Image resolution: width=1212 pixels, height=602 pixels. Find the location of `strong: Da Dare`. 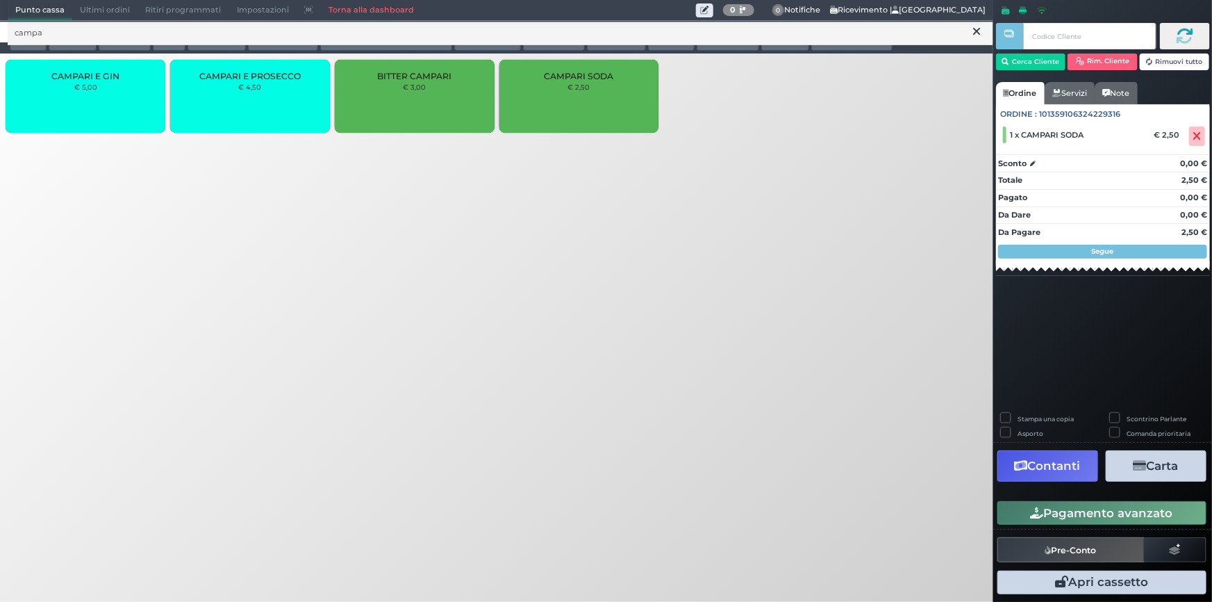

strong: Da Dare is located at coordinates (1014, 215).